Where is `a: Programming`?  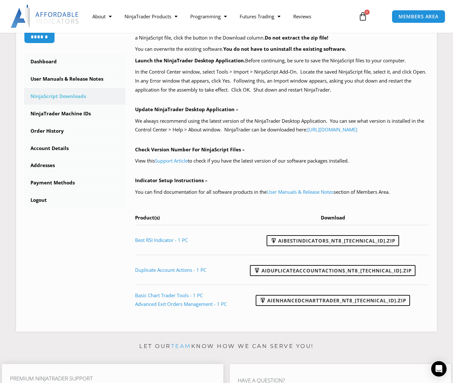
a: Programming is located at coordinates (209, 16).